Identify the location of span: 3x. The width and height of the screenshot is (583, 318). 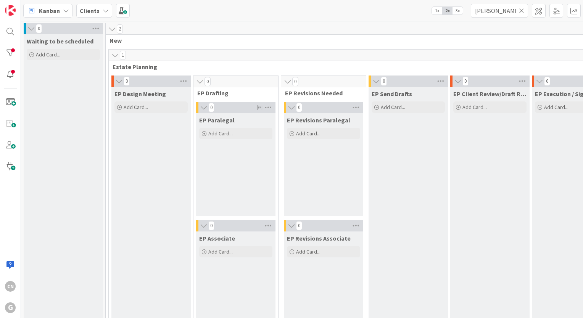
(457, 11).